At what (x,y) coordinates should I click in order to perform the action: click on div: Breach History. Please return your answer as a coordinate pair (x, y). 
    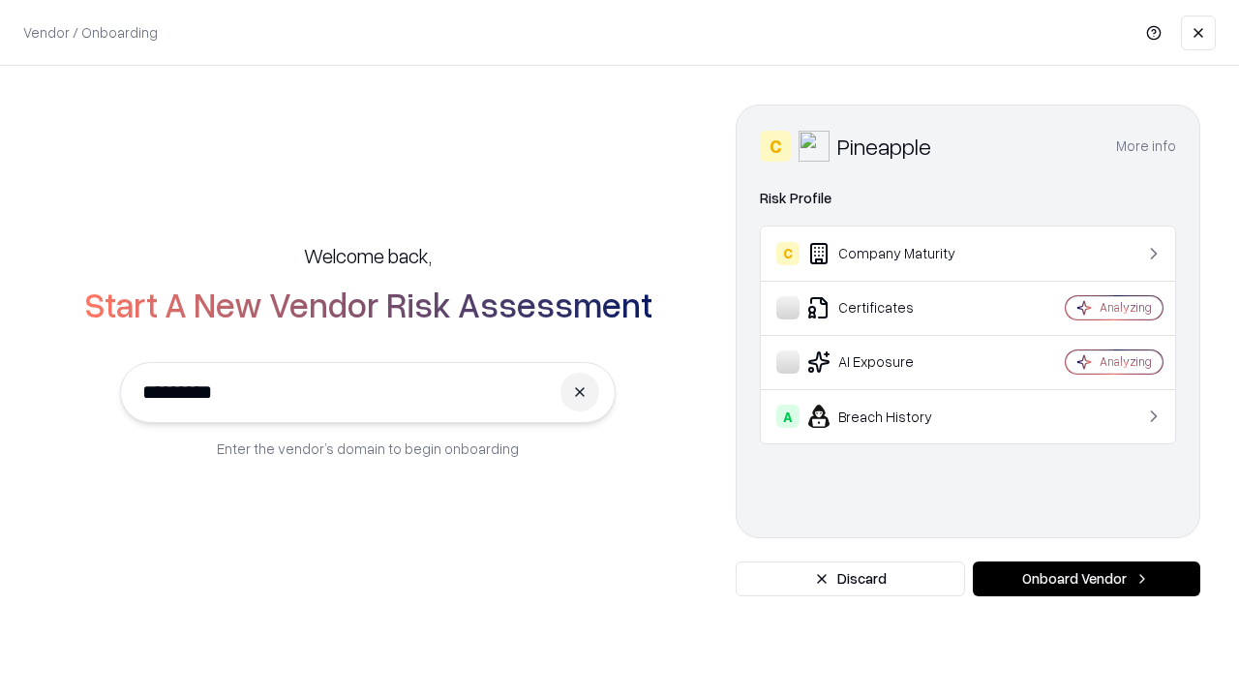
    Looking at the image, I should click on (891, 416).